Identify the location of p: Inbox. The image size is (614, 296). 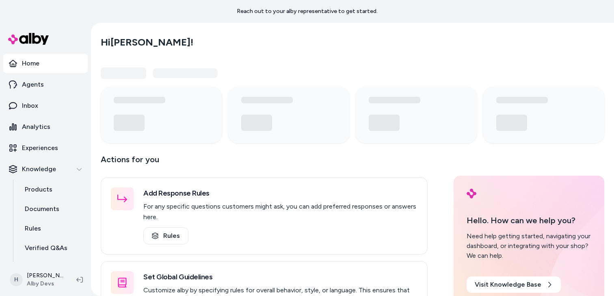
(30, 106).